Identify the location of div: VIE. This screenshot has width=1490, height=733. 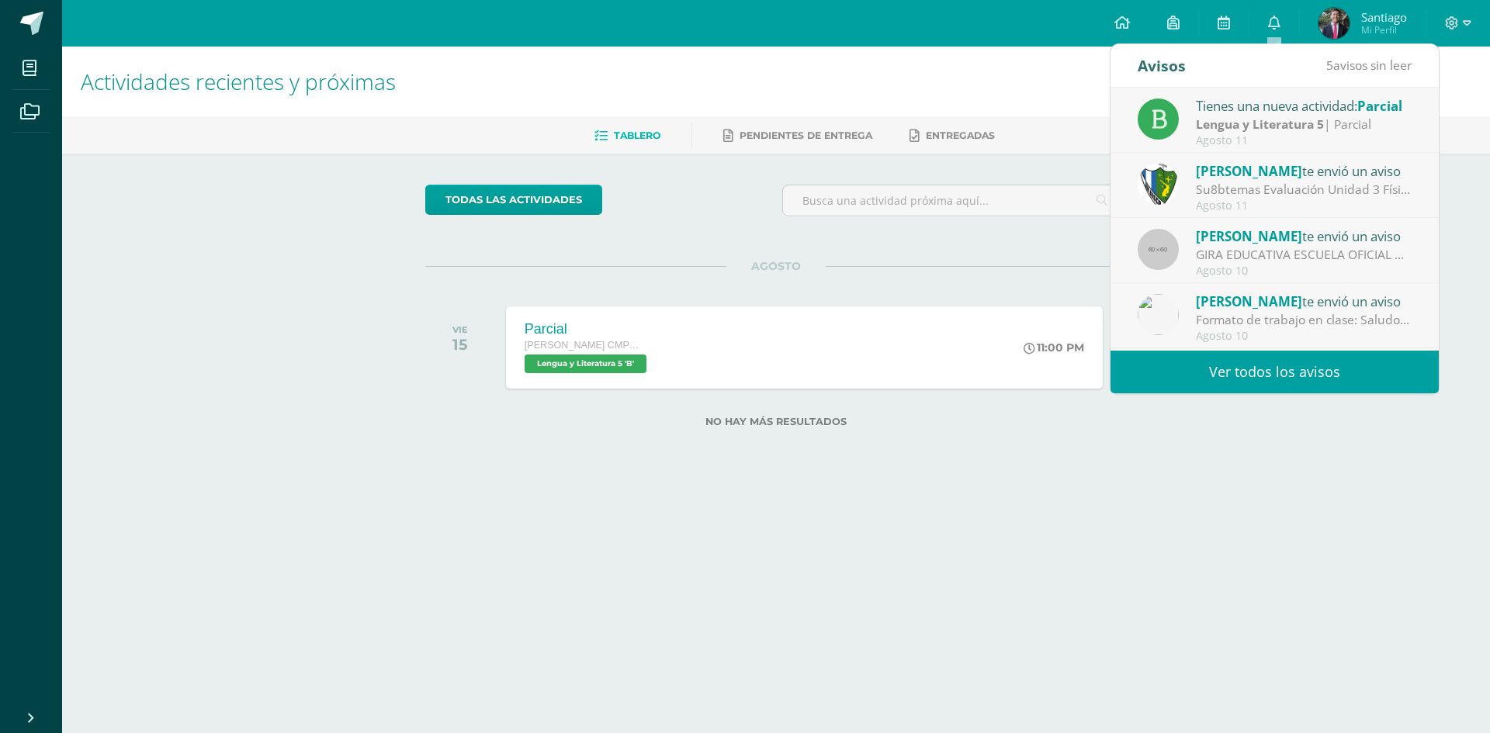
(460, 330).